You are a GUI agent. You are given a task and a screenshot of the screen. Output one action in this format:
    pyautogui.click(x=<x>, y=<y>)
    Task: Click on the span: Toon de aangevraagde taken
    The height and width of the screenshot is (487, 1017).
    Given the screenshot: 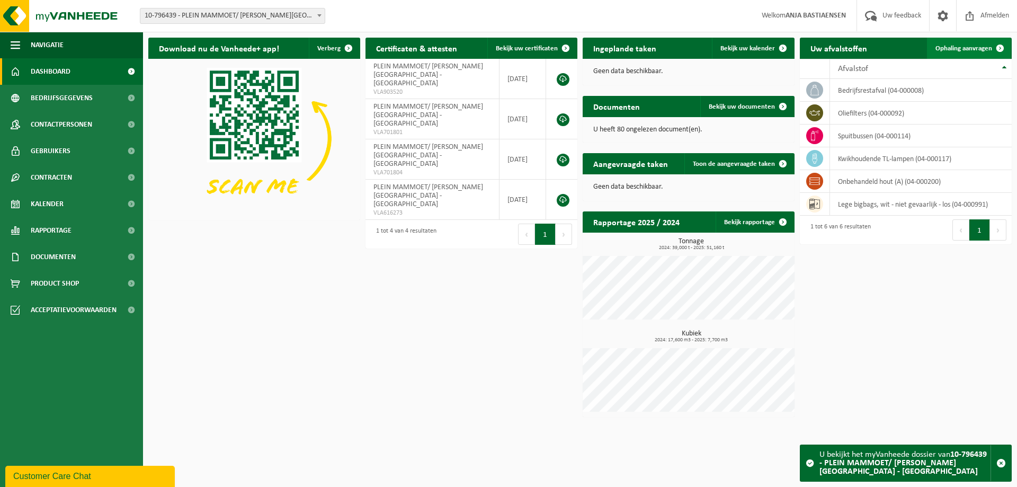 What is the action you would take?
    pyautogui.click(x=734, y=164)
    